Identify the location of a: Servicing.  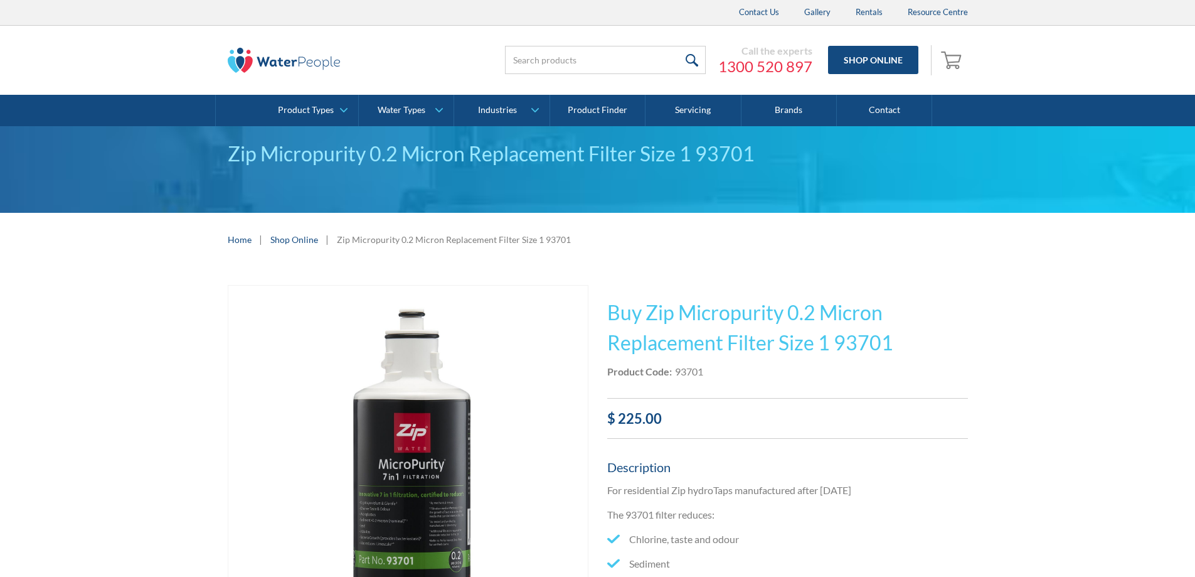
(693, 110).